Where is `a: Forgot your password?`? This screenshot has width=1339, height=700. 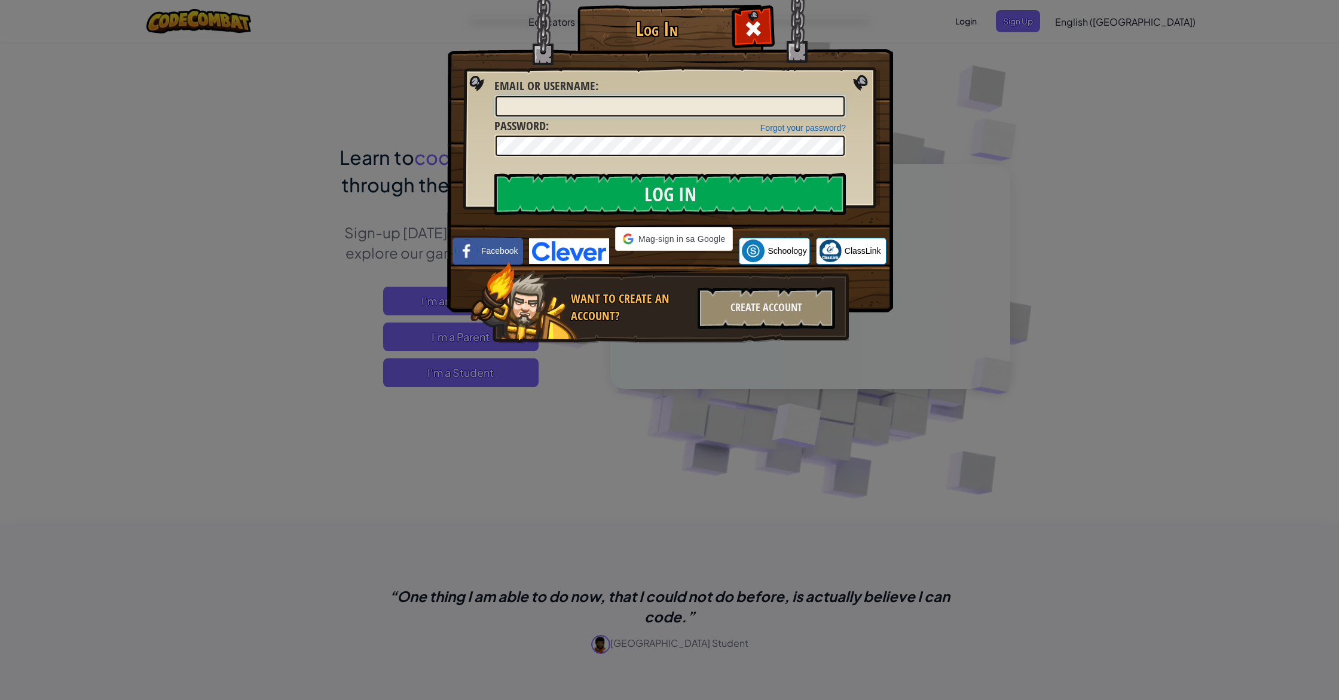 a: Forgot your password? is located at coordinates (803, 128).